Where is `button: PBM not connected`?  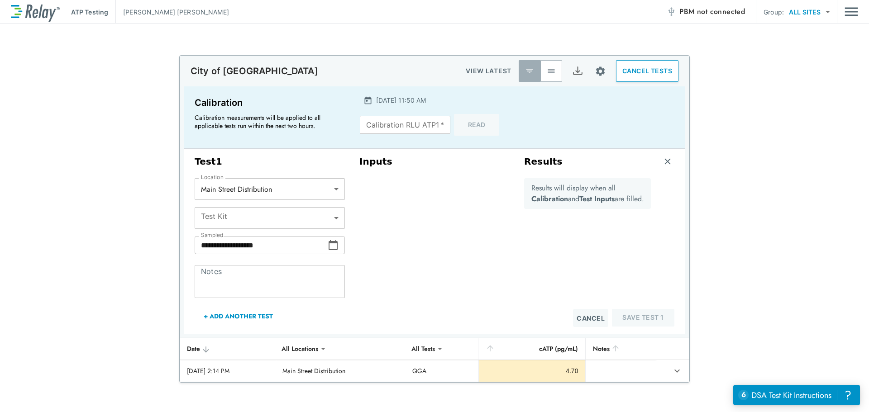 button: PBM not connected is located at coordinates (706, 12).